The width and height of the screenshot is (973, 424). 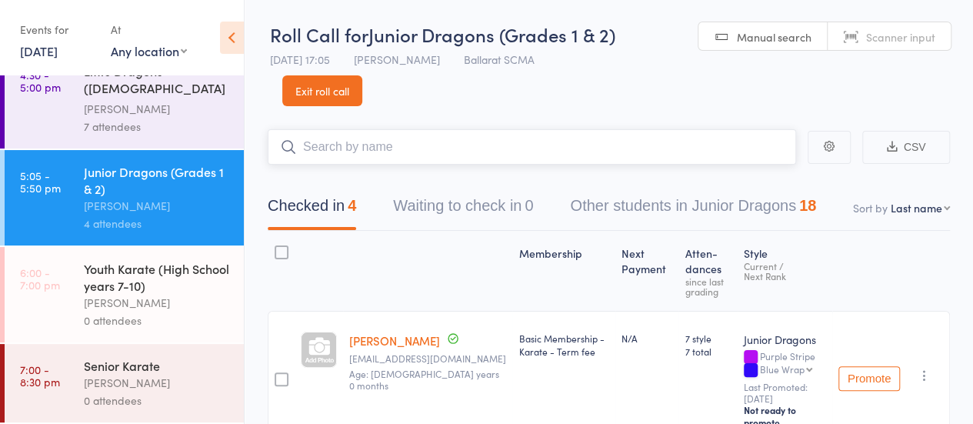 What do you see at coordinates (647, 271) in the screenshot?
I see `div: Next Payment` at bounding box center [647, 271].